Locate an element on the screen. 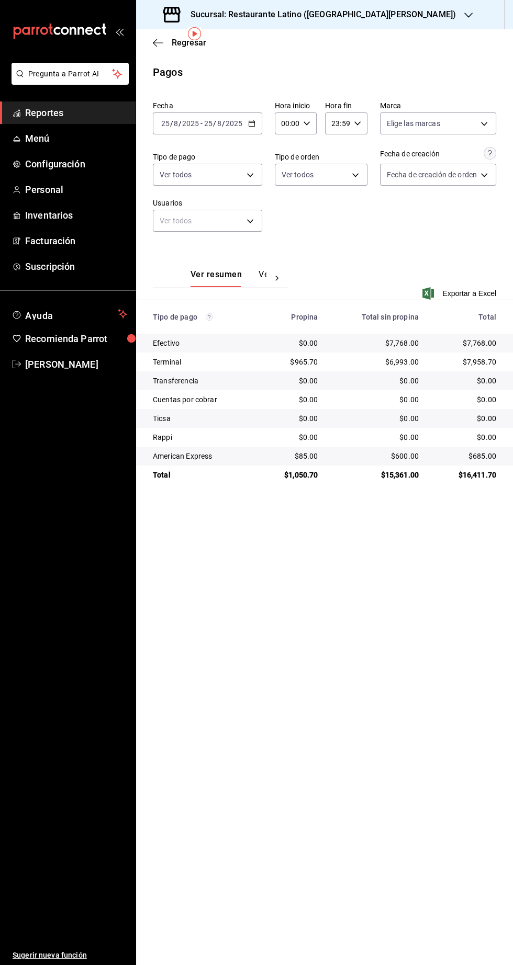  div: Efectivo is located at coordinates (201, 343).